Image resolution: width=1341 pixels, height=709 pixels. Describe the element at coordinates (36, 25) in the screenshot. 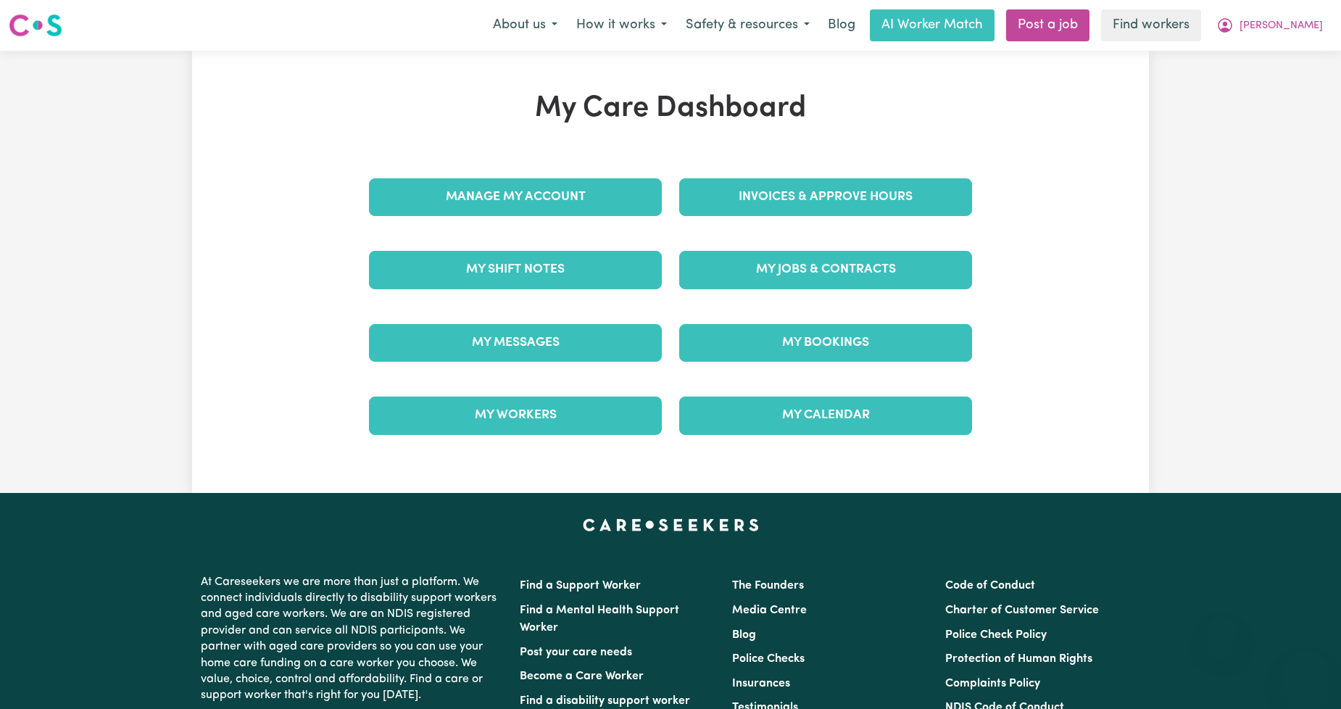

I see `a: Careseekers logo` at that location.